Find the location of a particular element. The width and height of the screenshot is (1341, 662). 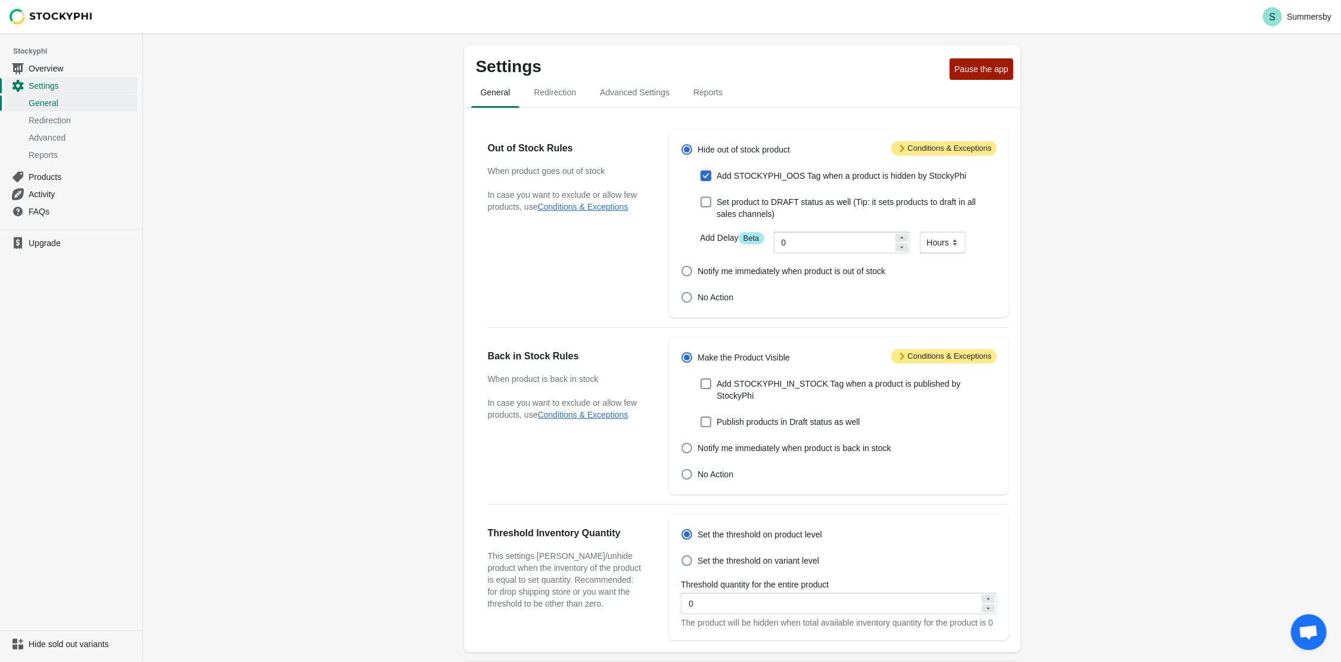

h2: Back in Stock Rules is located at coordinates (567, 356).